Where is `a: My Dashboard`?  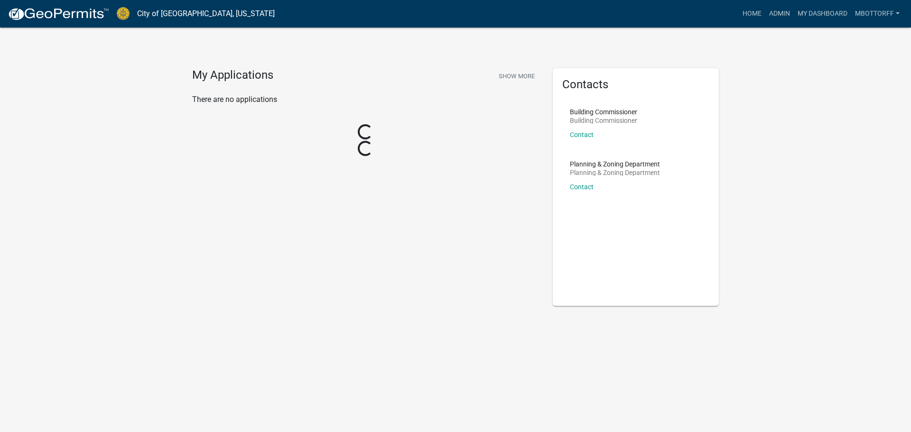
a: My Dashboard is located at coordinates (822, 14).